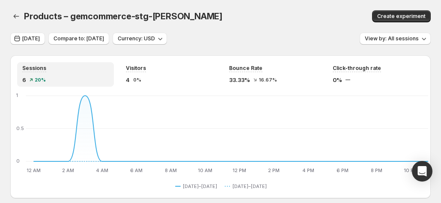 The height and width of the screenshot is (203, 441). Describe the element at coordinates (268, 80) in the screenshot. I see `span: 16.67%` at that location.